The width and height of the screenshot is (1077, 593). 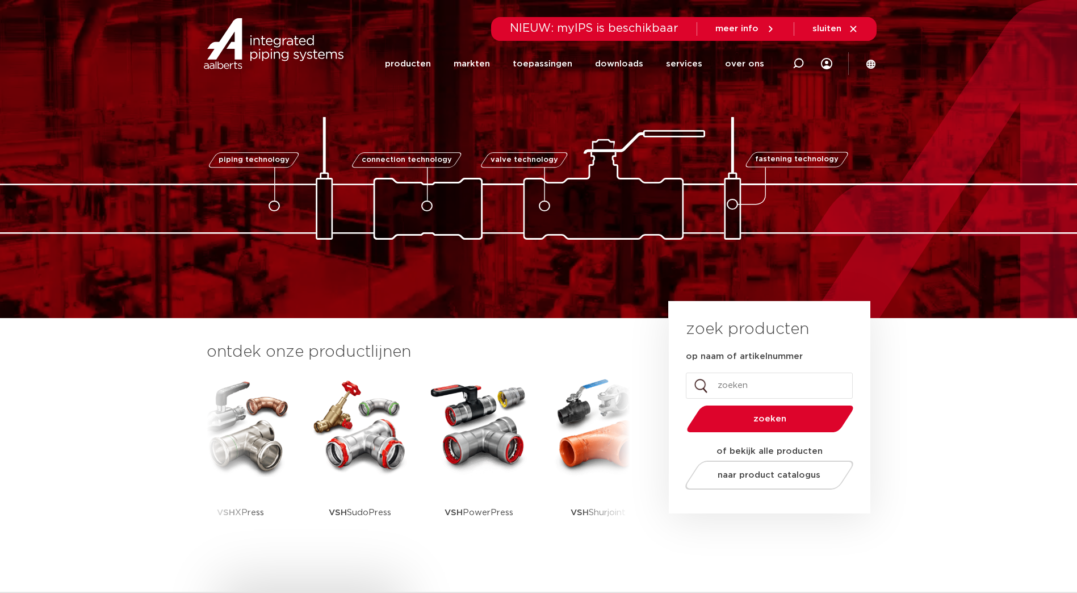 I want to click on strong: of bekijk alle producten, so click(x=769, y=451).